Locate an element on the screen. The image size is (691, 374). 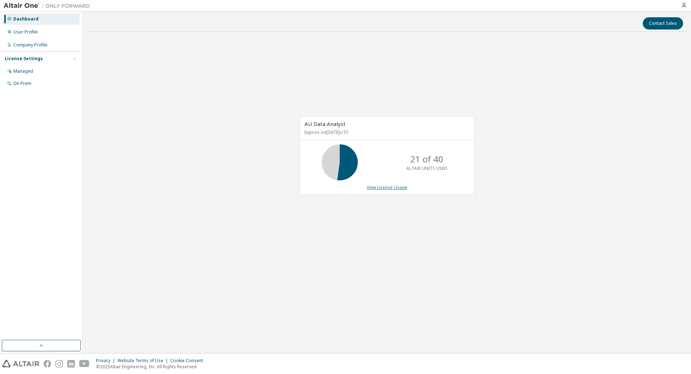
p: 21 of 40 is located at coordinates (427, 159).